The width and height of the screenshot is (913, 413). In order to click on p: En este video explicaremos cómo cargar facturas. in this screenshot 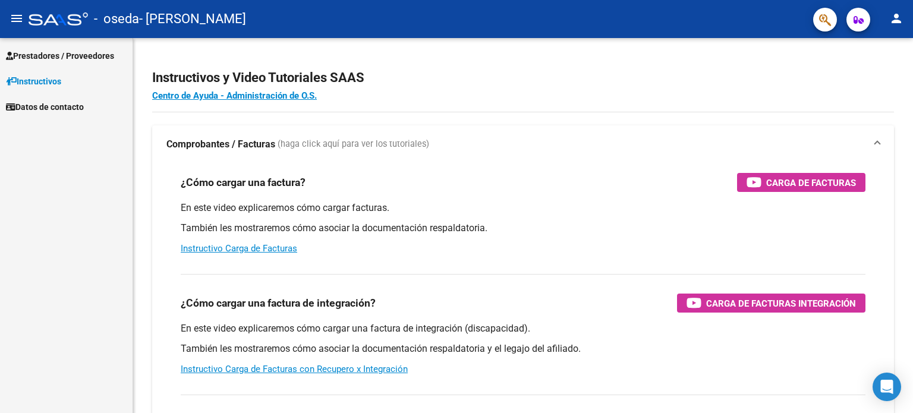, I will do `click(523, 208)`.